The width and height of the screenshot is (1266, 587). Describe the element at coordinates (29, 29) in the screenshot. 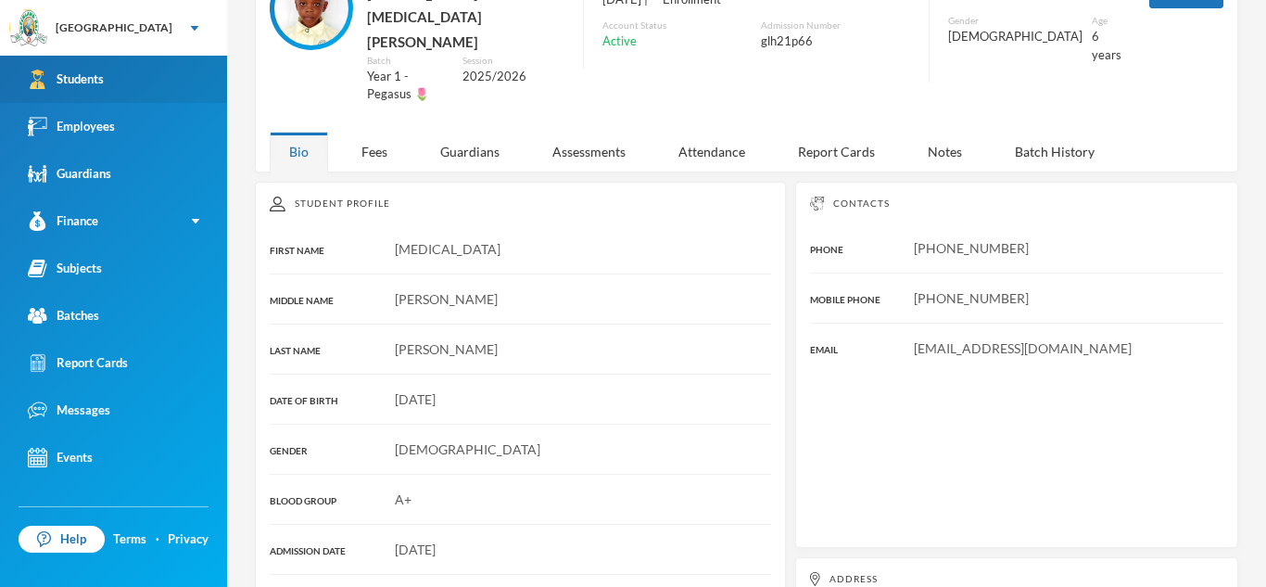

I see `img: logo` at that location.